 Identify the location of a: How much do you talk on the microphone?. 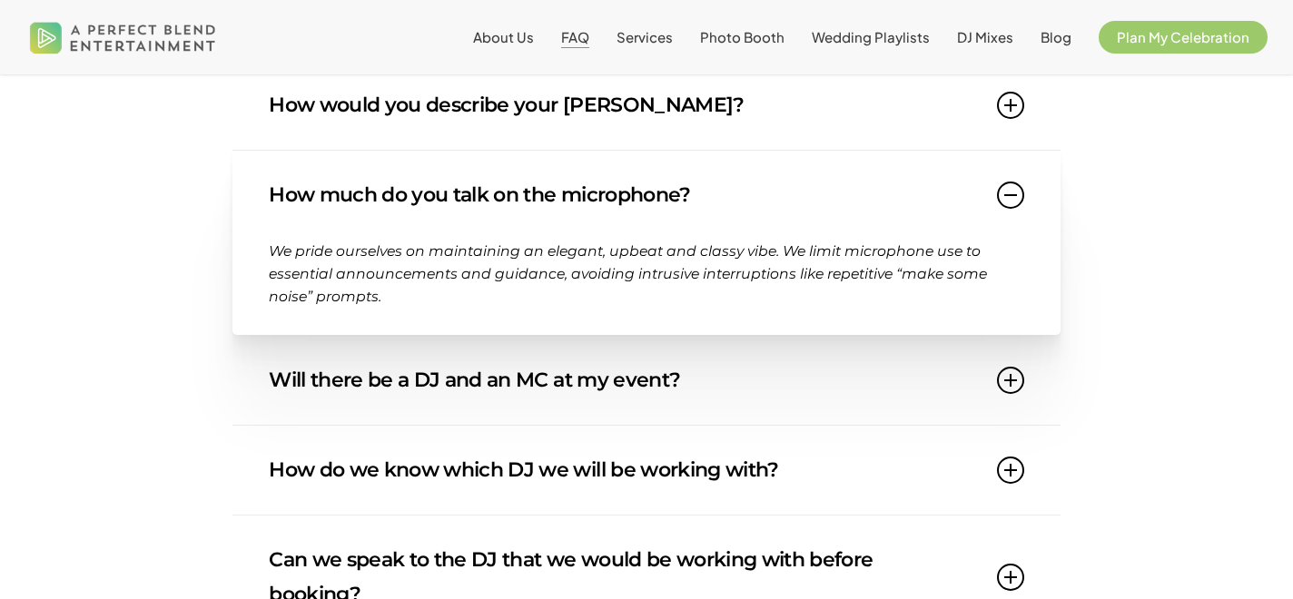
(646, 195).